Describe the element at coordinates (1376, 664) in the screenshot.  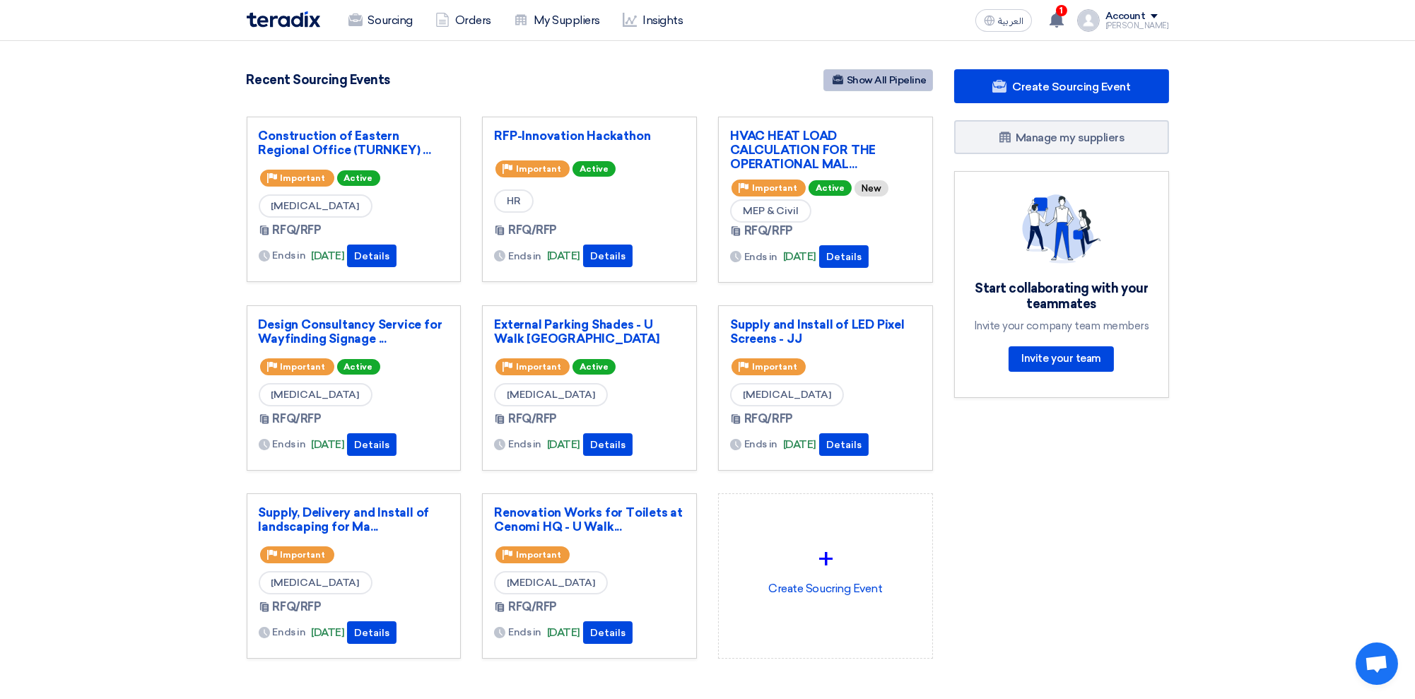
I see `a: Open chat` at that location.